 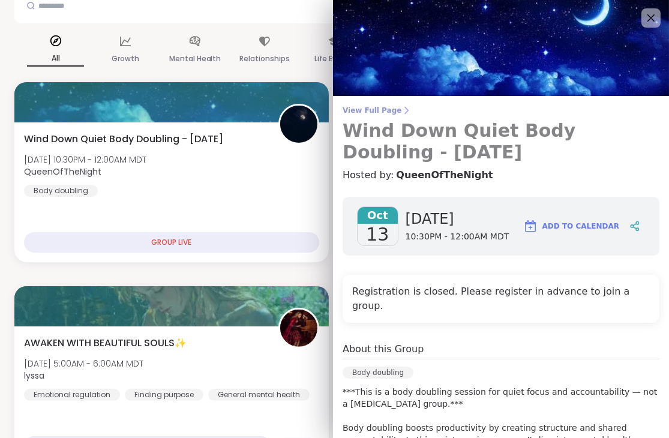 What do you see at coordinates (378, 235) in the screenshot?
I see `span: 13` at bounding box center [378, 235].